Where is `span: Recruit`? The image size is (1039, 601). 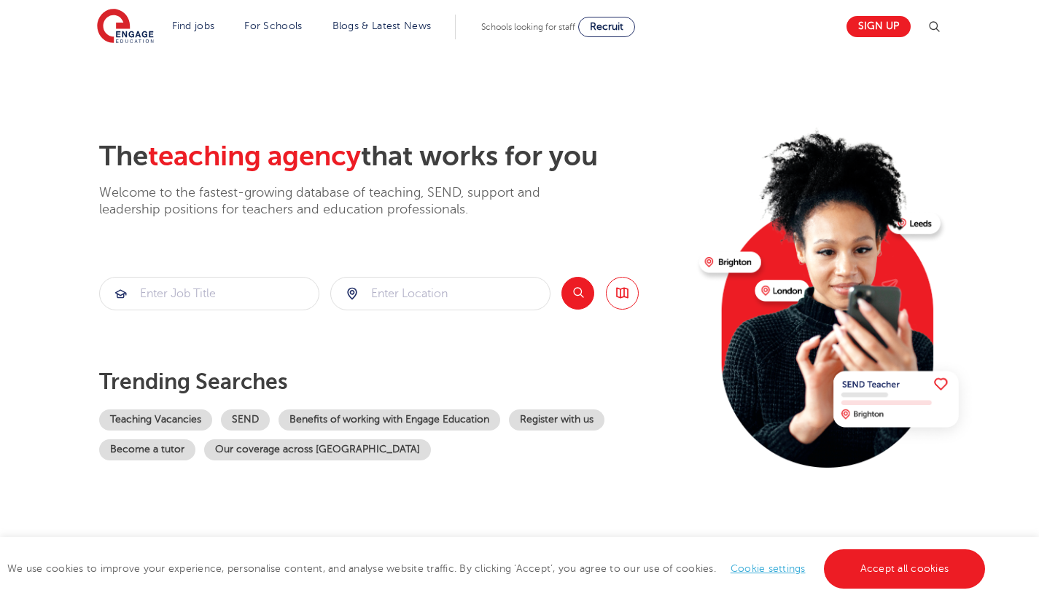
span: Recruit is located at coordinates (606, 26).